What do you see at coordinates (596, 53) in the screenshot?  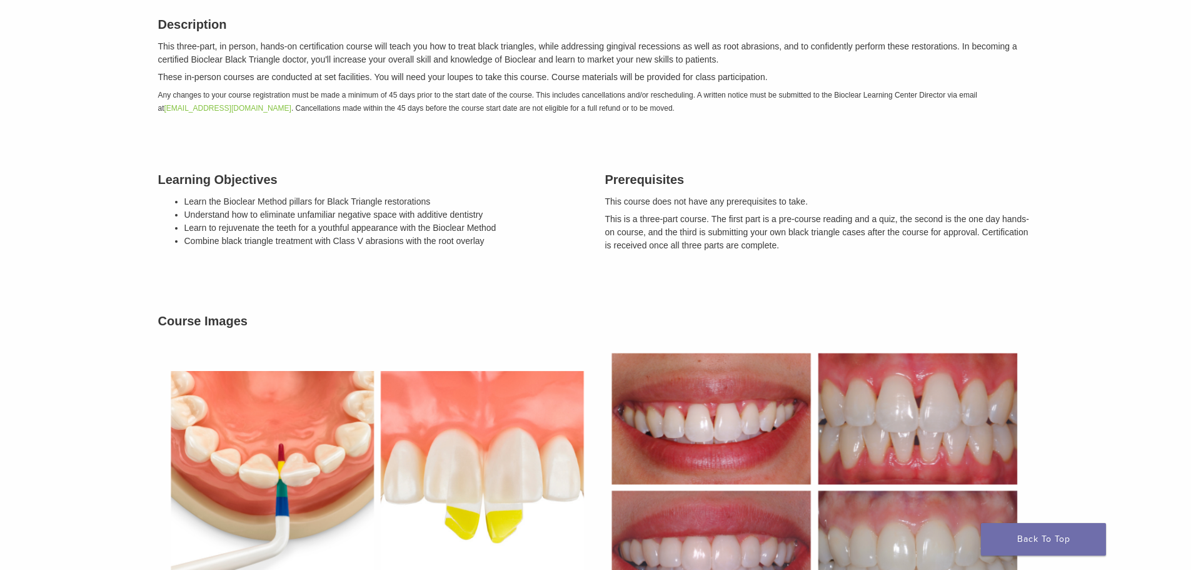 I see `p: This three-part, in person, hands-on certification course will teach you how to treat black trian...` at bounding box center [596, 53].